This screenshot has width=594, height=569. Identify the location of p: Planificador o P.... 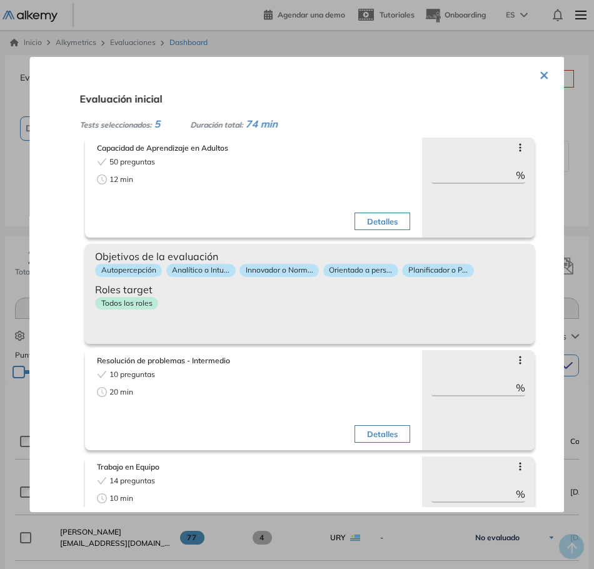
(438, 270).